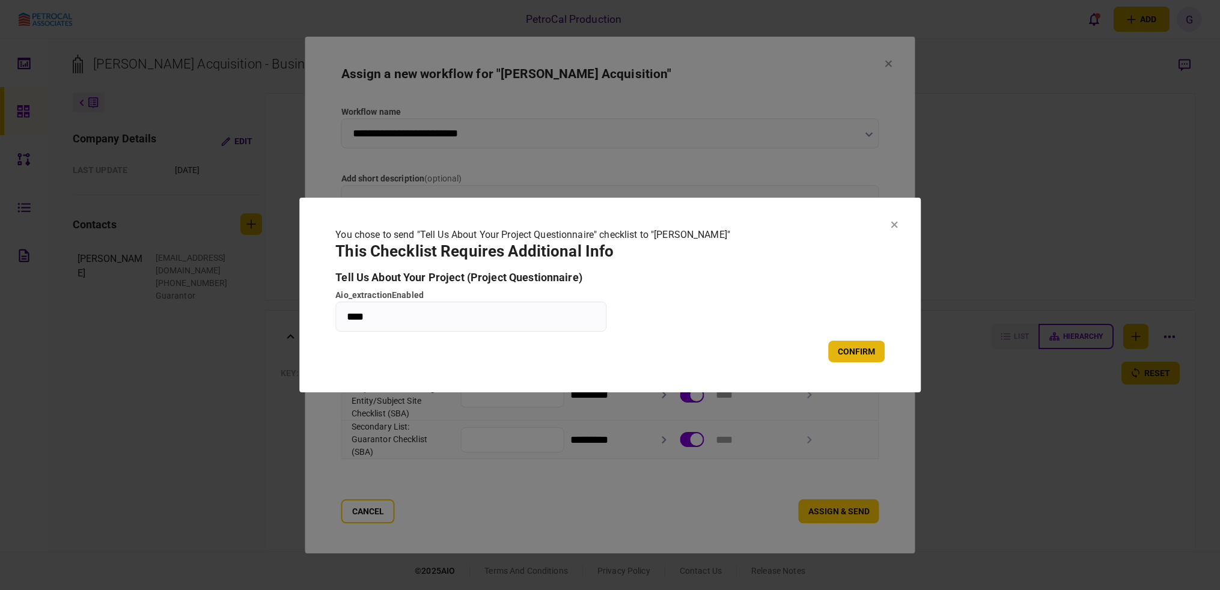 Image resolution: width=1220 pixels, height=590 pixels. Describe the element at coordinates (610, 251) in the screenshot. I see `h1: this checklist requires additional info` at that location.